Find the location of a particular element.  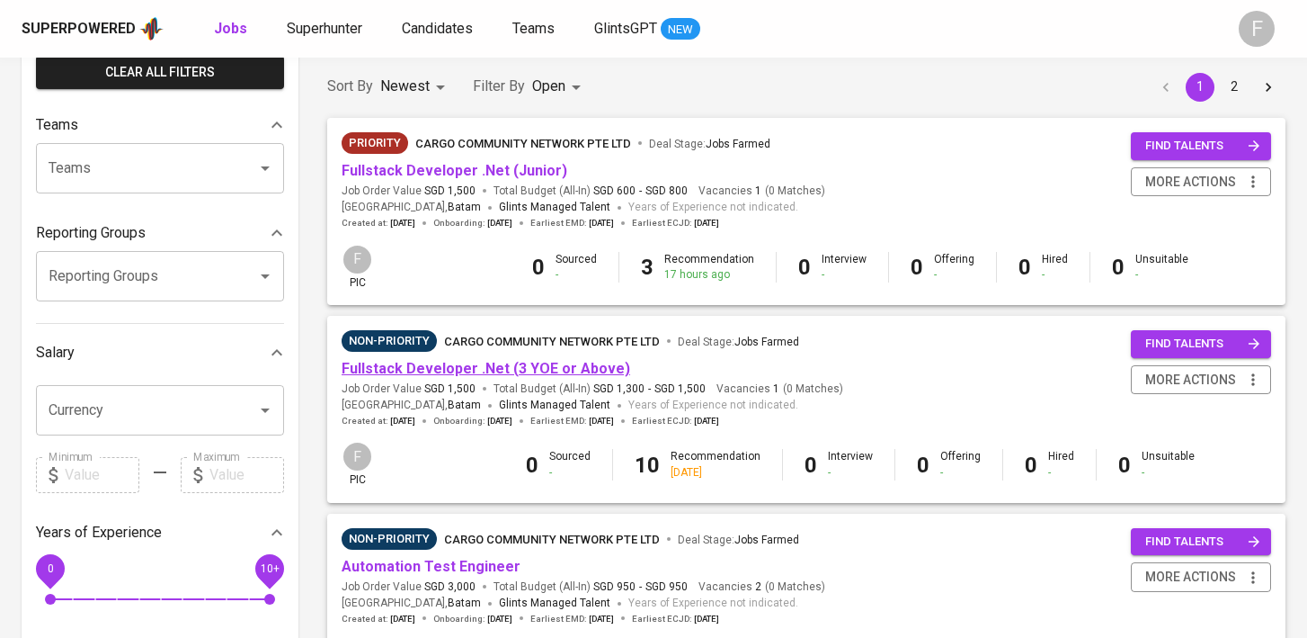

span: Earliest EMD : is located at coordinates (572, 223).